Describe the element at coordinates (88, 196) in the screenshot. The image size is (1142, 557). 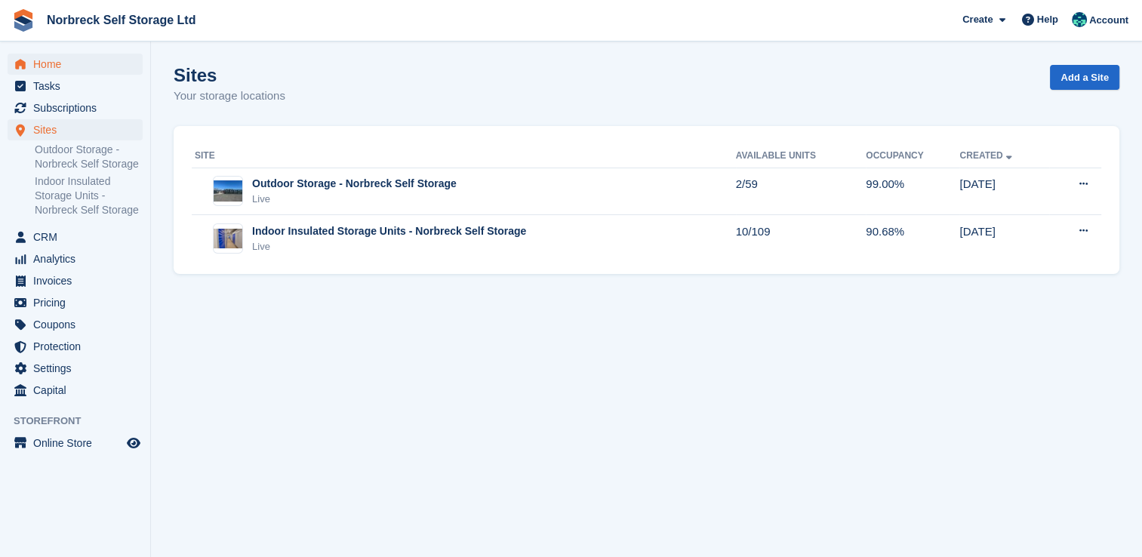
I see `a: Indoor Insulated Storage Units - Norbreck Self Storage` at that location.